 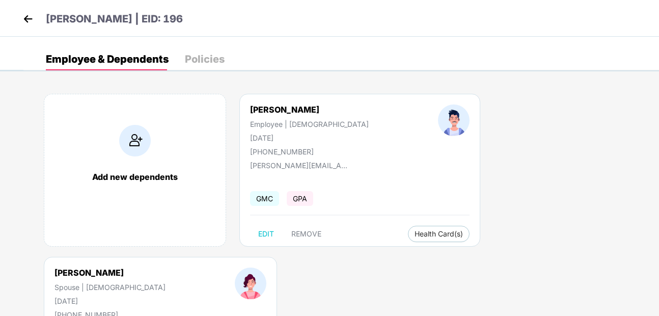 What do you see at coordinates (438, 234) in the screenshot?
I see `span: Health Card(s)` at bounding box center [438, 234].